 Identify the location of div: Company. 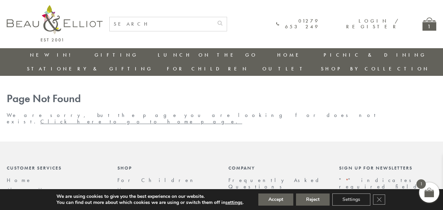
(277, 168).